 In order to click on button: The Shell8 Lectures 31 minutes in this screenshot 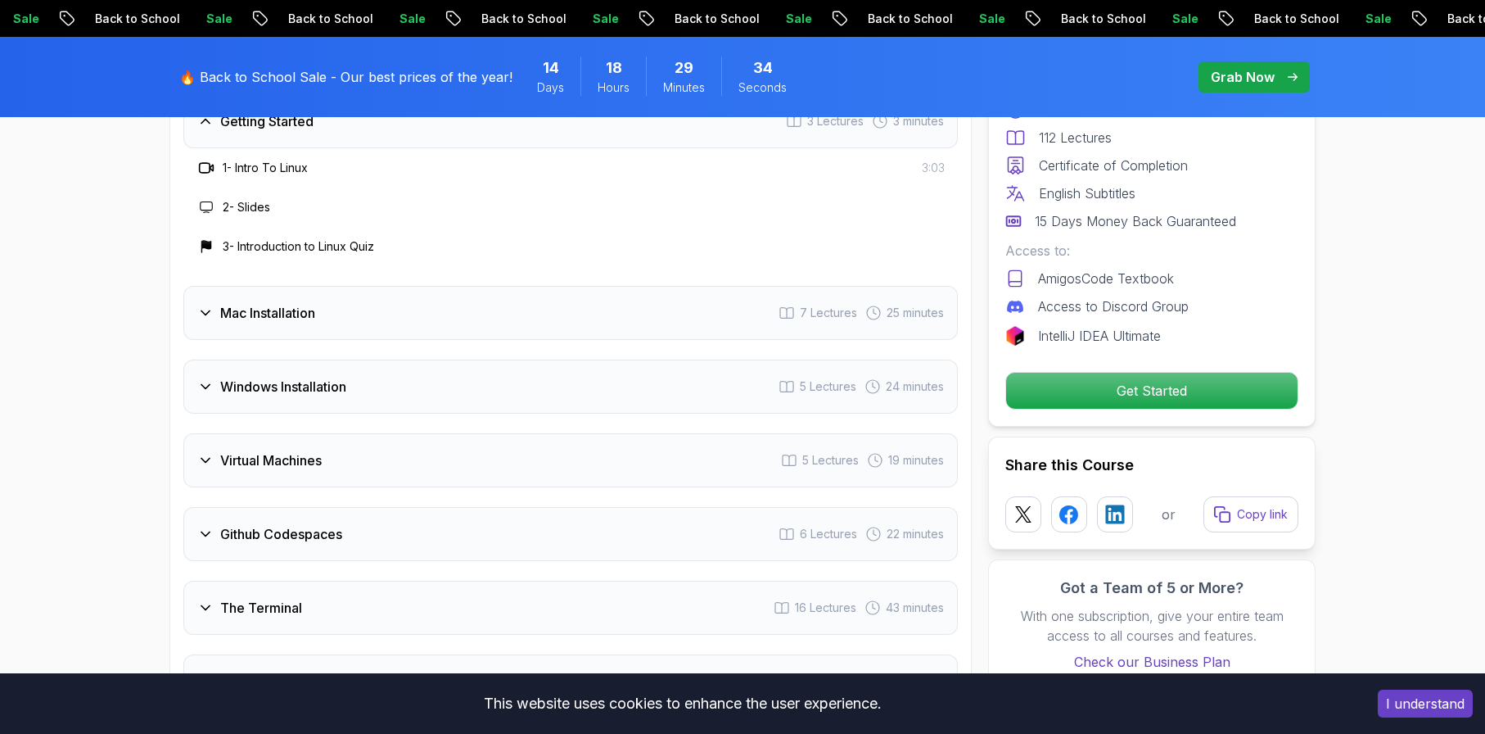, I will do `click(571, 681)`.